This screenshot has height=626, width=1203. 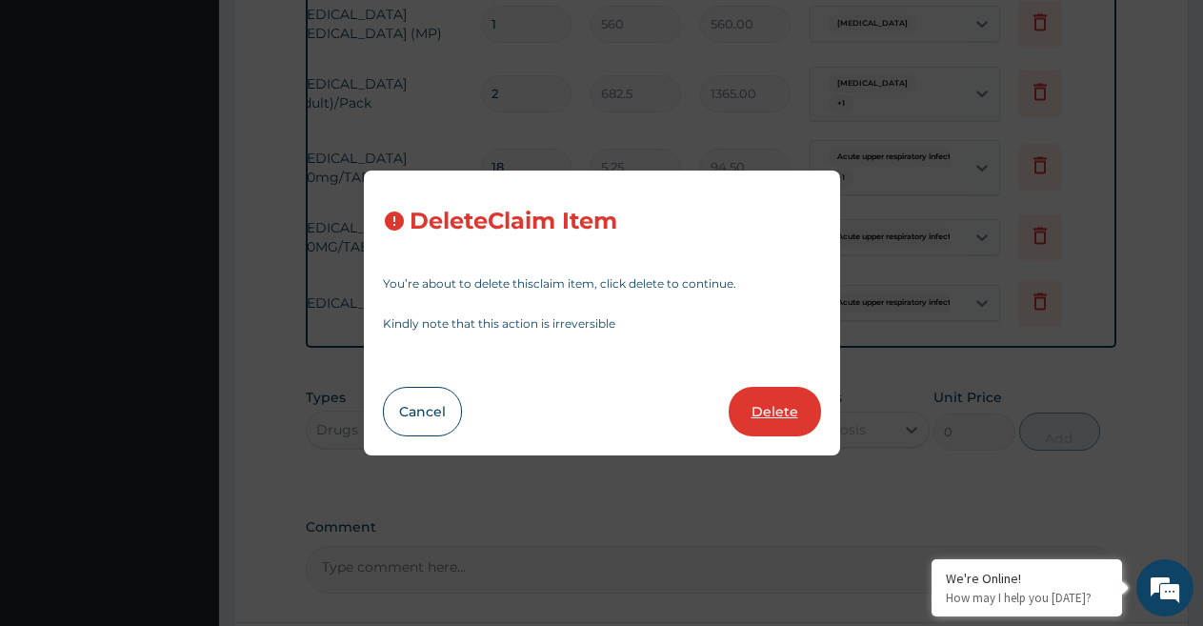 What do you see at coordinates (602, 324) in the screenshot?
I see `p: Kindly note that this action is irreversible` at bounding box center [602, 324].